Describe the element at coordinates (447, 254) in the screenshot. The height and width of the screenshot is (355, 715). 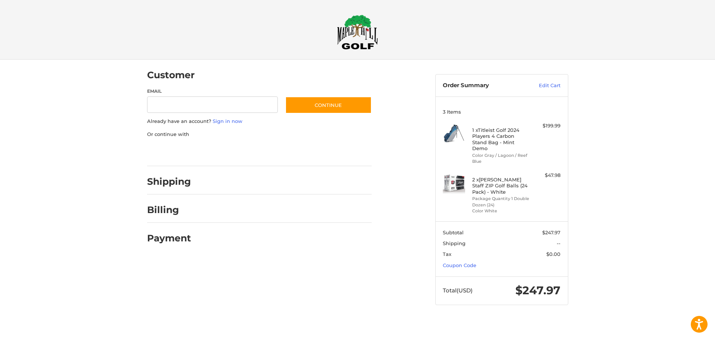
I see `span: Tax` at that location.